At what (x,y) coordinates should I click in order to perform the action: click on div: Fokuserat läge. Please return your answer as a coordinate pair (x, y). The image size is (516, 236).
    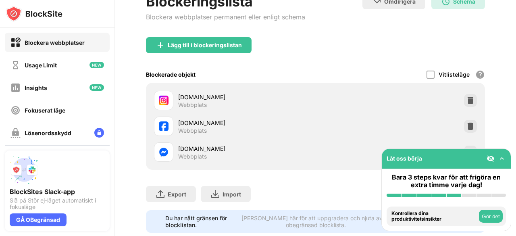
    Looking at the image, I should click on (45, 110).